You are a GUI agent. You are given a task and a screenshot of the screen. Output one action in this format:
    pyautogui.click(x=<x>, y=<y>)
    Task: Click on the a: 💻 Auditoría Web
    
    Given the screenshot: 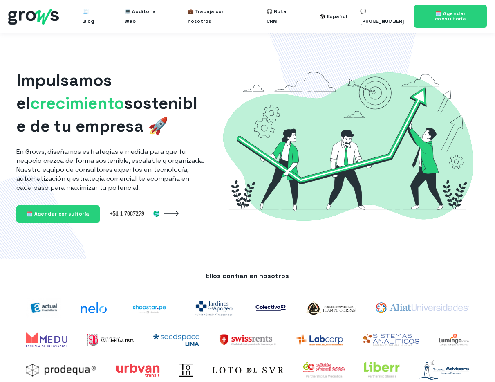 What is the action you would take?
    pyautogui.click(x=143, y=16)
    